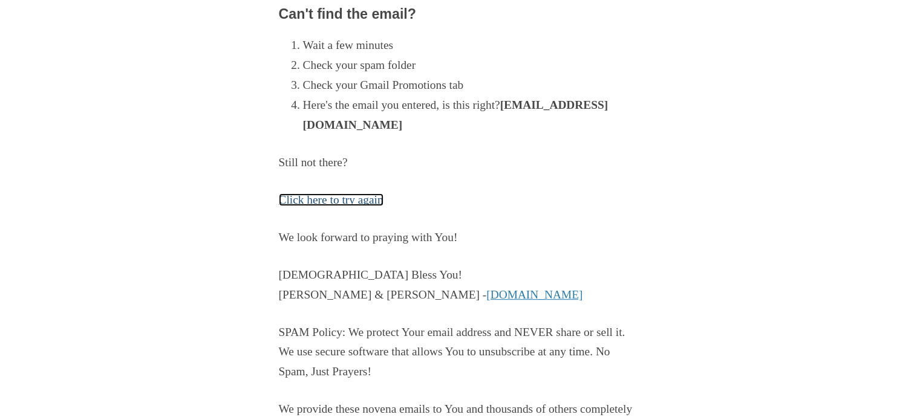 This screenshot has width=920, height=420. I want to click on li: Wait a few minutes, so click(472, 45).